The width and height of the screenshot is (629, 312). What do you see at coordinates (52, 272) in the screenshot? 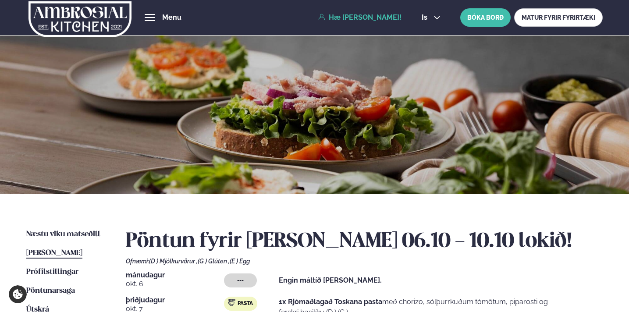
I see `a: Prófílstillingar` at bounding box center [52, 272].